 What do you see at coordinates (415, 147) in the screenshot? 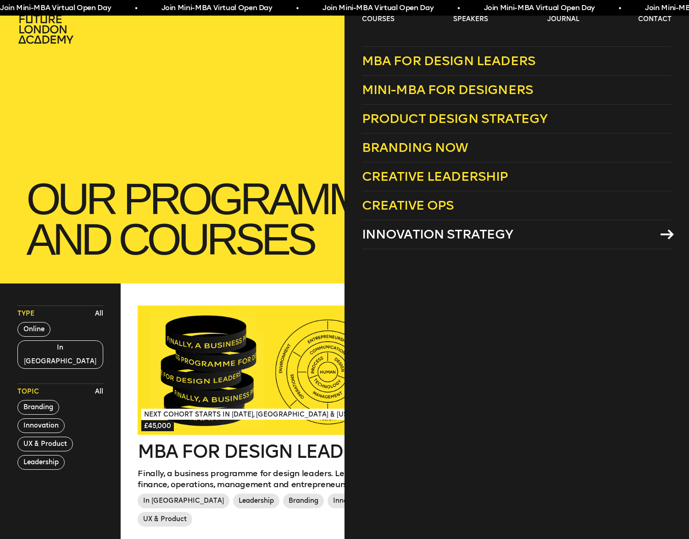
I see `span: Branding Now` at bounding box center [415, 147].